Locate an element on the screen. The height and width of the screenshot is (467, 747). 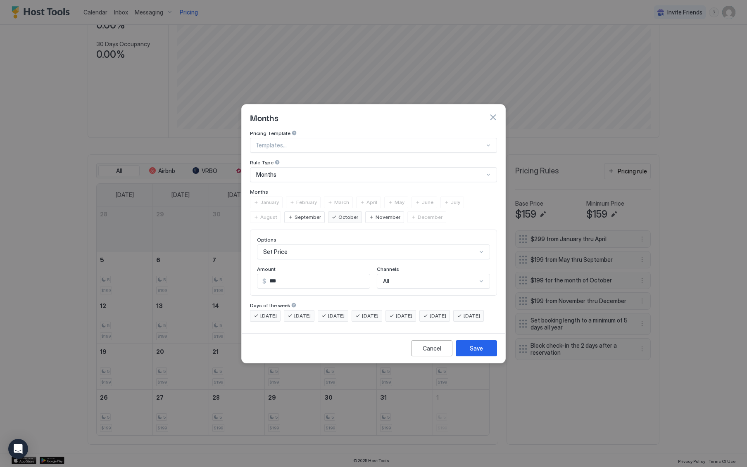
span: Amount is located at coordinates (266, 269).